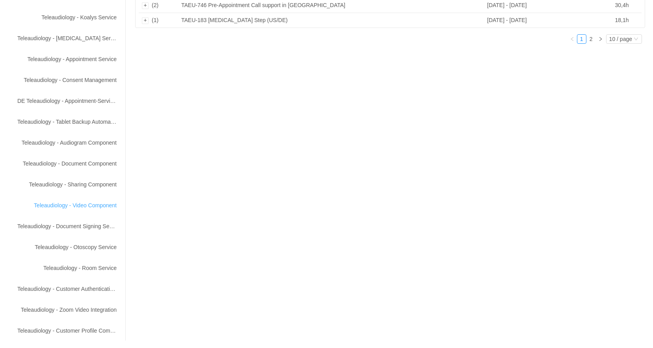 The height and width of the screenshot is (348, 653). Describe the element at coordinates (67, 310) in the screenshot. I see `div: Teleaudiology - Zoom Video Integration` at that location.